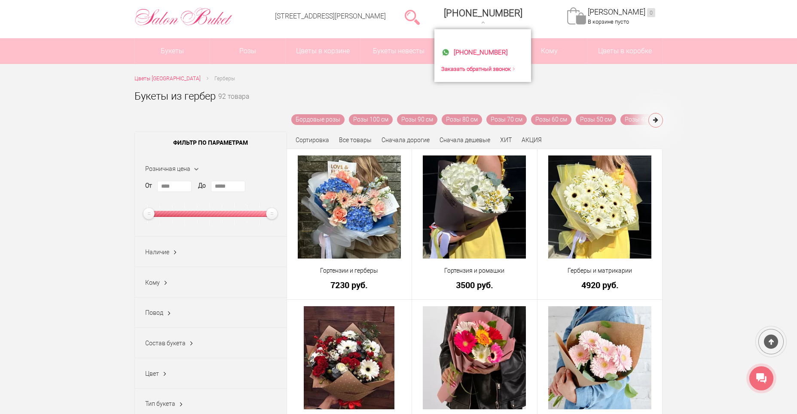 The height and width of the screenshot is (414, 797). Describe the element at coordinates (234, 104) in the screenshot. I see `small: 92 товара` at that location.